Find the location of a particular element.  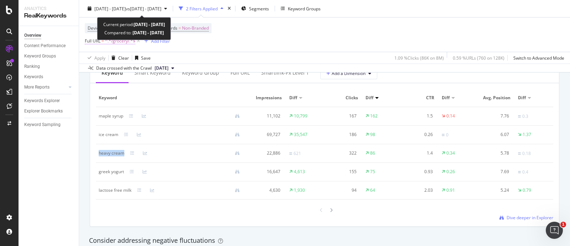

span: 2025 Jul. 25th is located at coordinates (161, 68).